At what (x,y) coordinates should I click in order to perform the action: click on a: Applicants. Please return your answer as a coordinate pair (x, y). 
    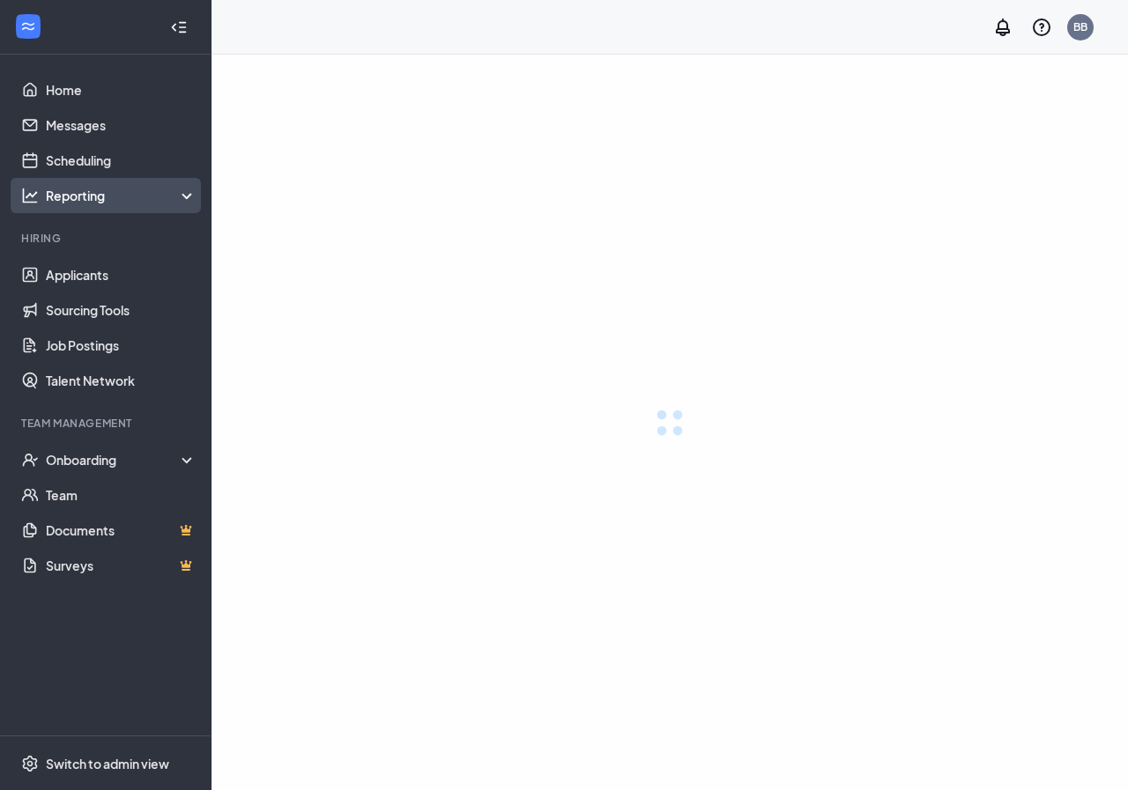
    Looking at the image, I should click on (121, 275).